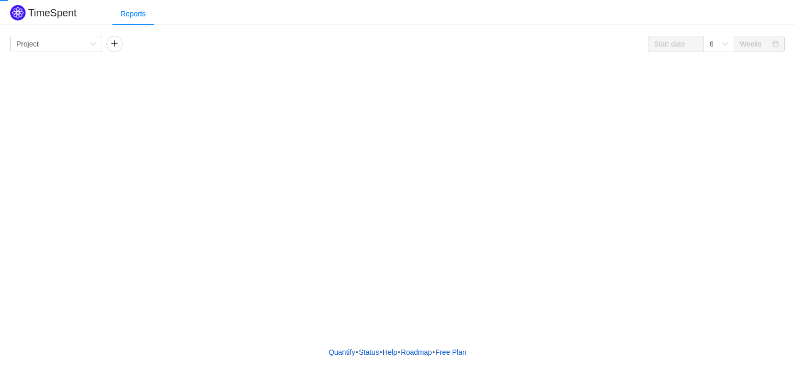 The image size is (795, 366). Describe the element at coordinates (133, 14) in the screenshot. I see `div: Reports` at that location.